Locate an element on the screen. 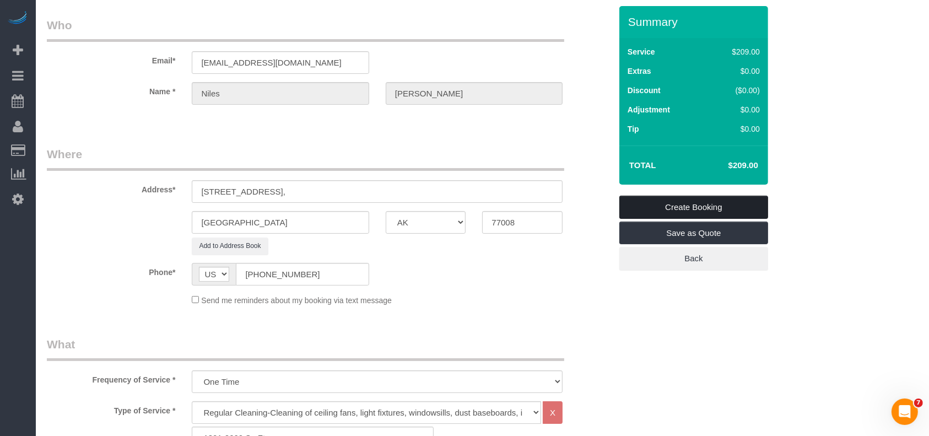  a: Create Booking is located at coordinates (694, 207).